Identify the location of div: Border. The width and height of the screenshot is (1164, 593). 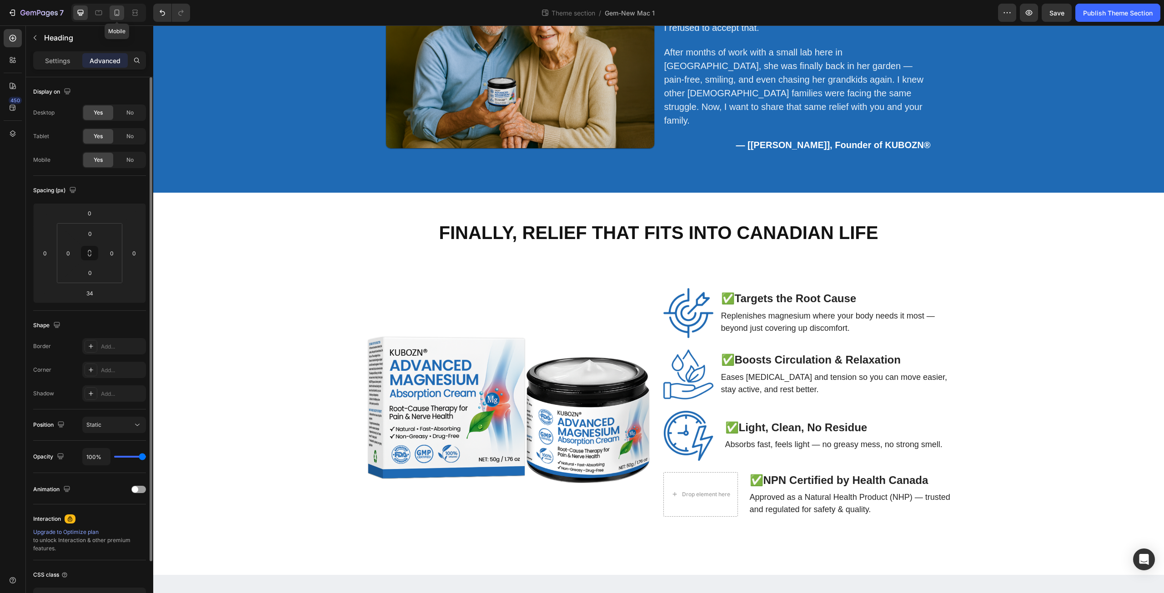
(42, 346).